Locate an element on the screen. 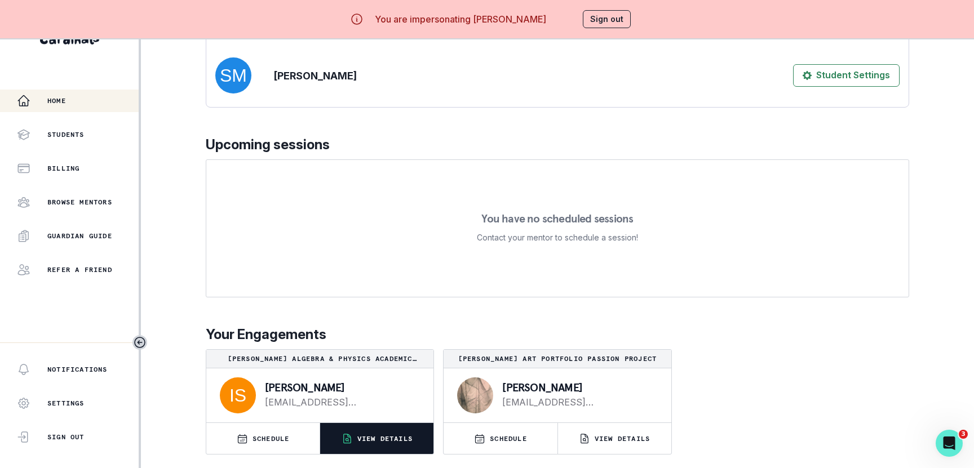 Image resolution: width=974 pixels, height=468 pixels. button: Sign out is located at coordinates (606, 19).